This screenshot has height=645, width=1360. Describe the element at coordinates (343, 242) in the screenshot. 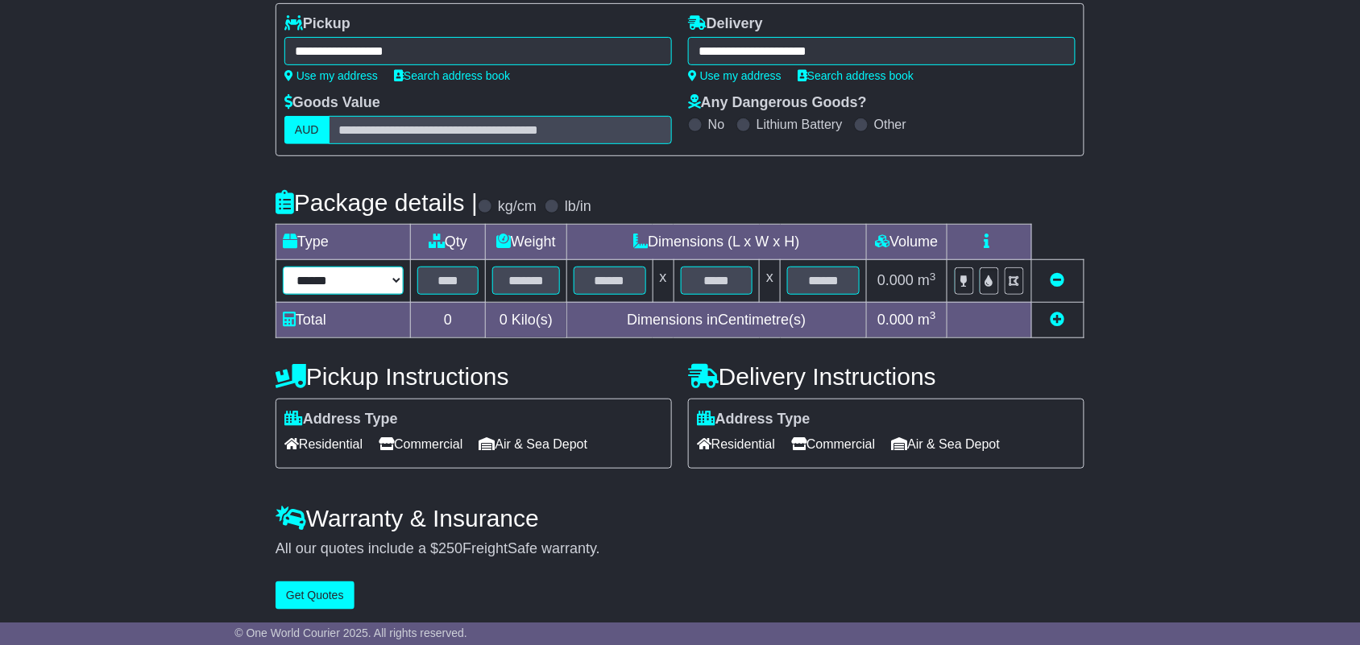

I see `td: Type` at that location.